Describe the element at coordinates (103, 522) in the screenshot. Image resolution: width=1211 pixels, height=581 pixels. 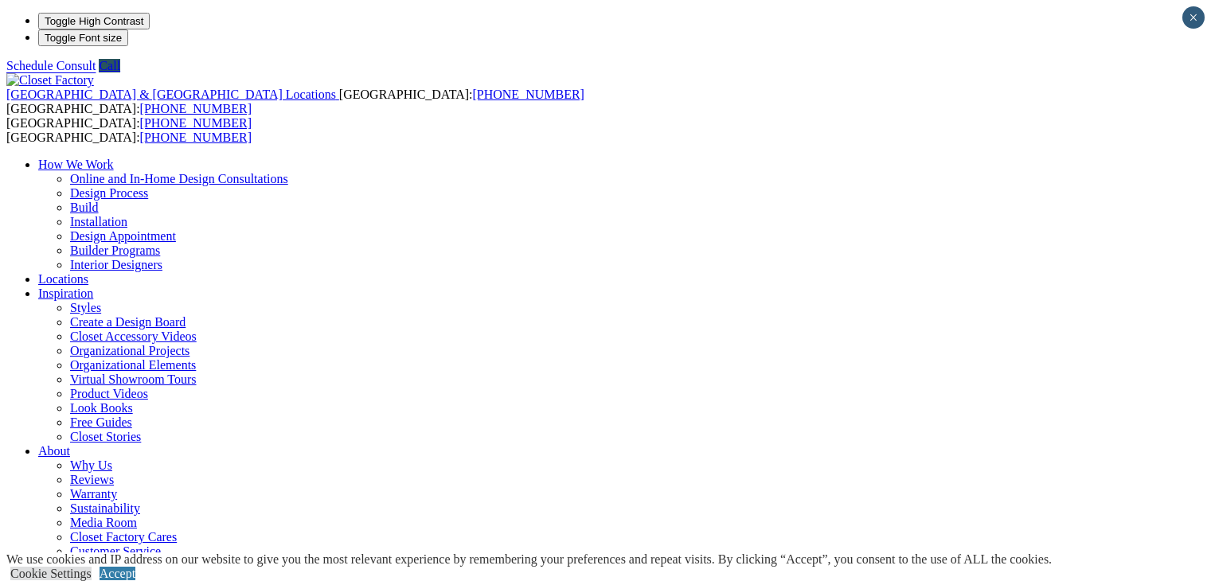
I see `a: Media Room` at that location.